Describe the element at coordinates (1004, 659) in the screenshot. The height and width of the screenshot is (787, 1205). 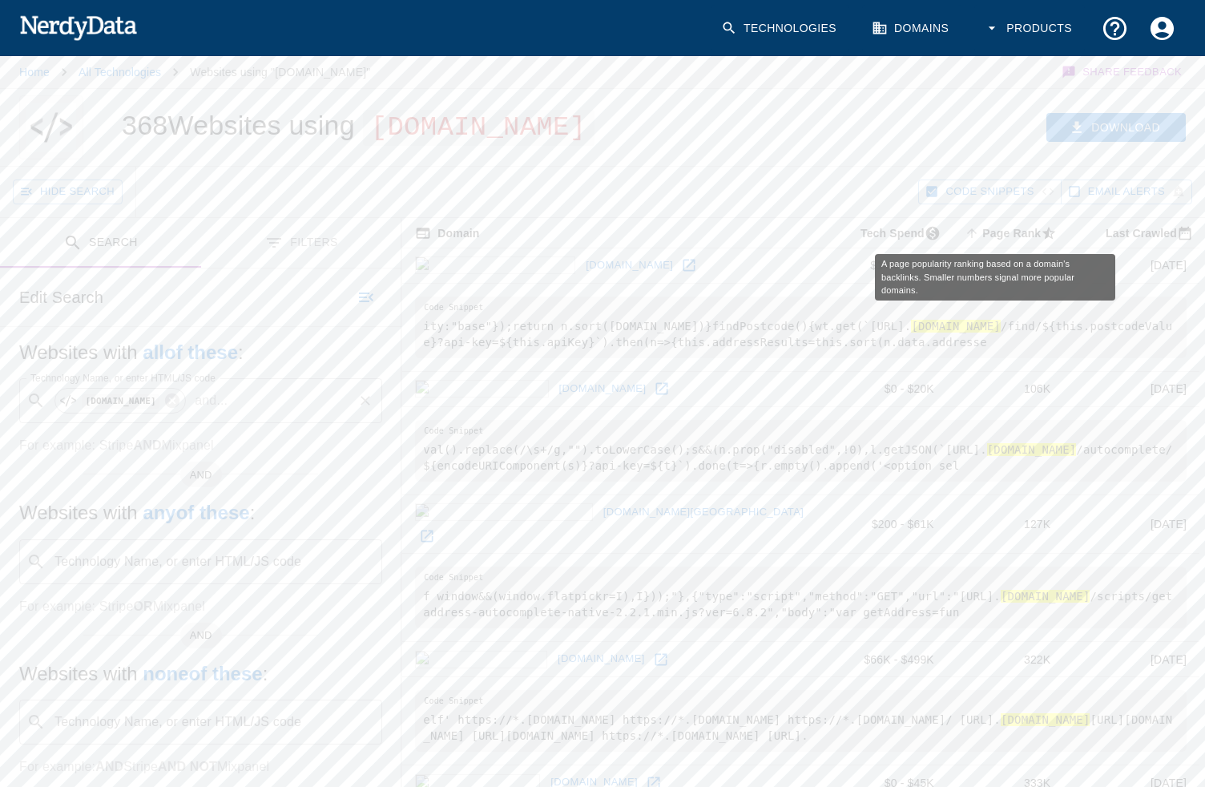
I see `td: 322K` at that location.